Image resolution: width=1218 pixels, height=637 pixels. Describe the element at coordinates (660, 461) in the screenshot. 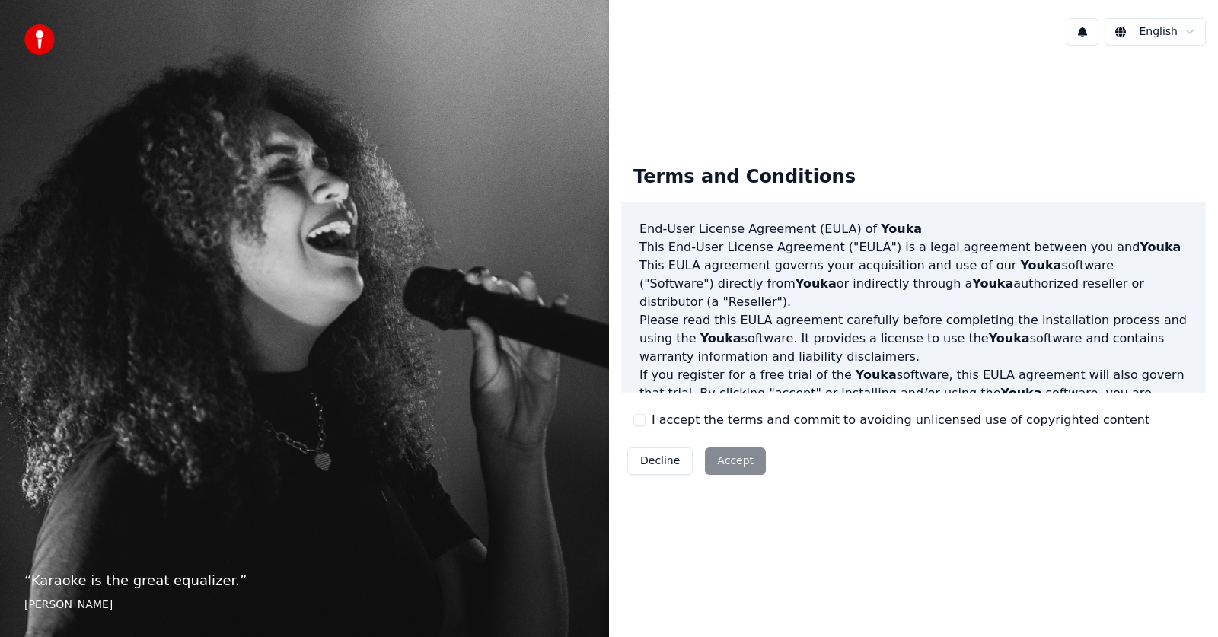

I see `button: Decline` at that location.